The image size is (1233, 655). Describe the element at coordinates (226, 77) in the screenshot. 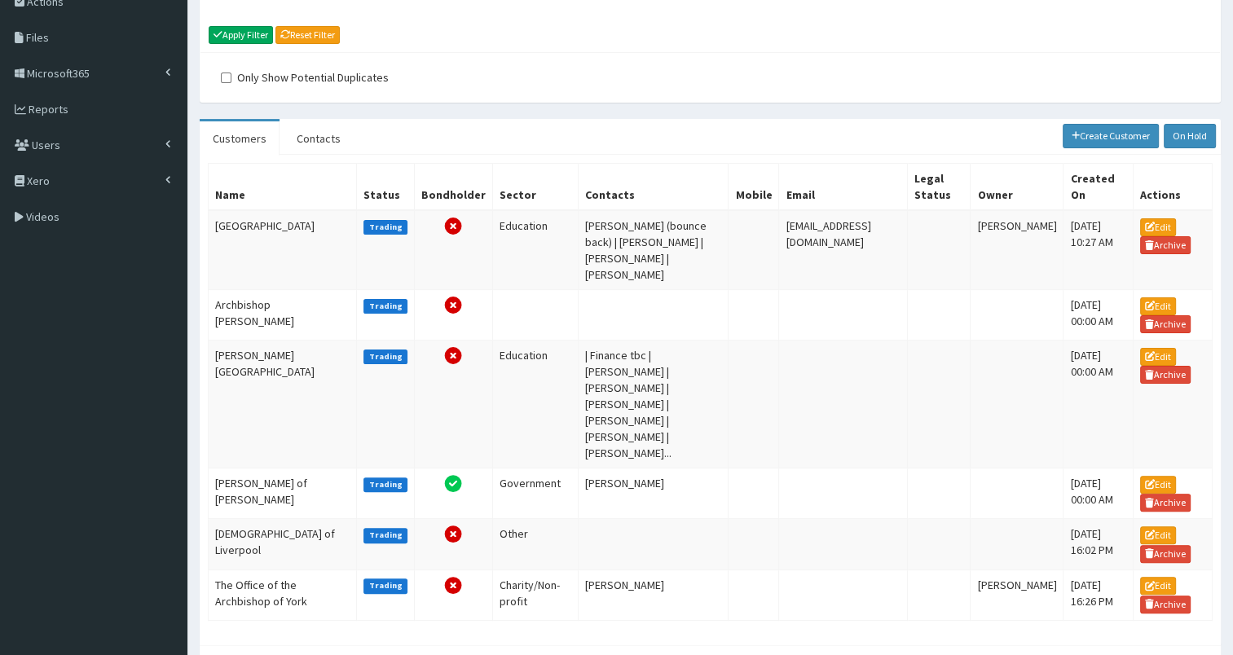

I see `input: Only Show Potential Duplicates` at that location.